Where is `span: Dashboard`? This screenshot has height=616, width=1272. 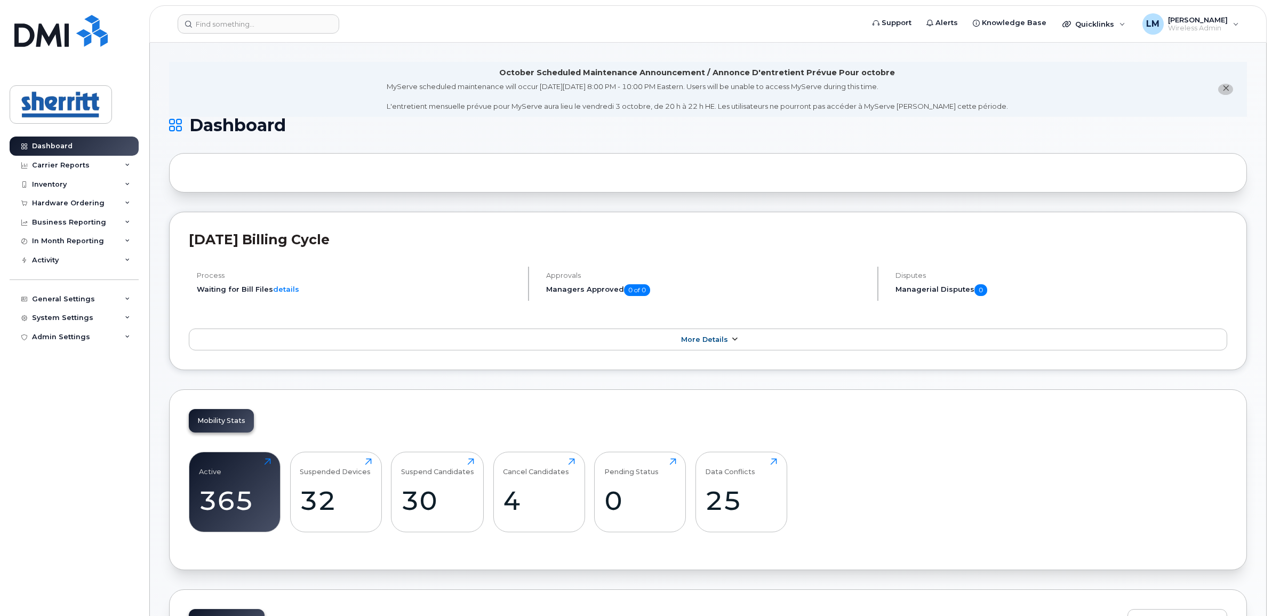 span: Dashboard is located at coordinates (237, 125).